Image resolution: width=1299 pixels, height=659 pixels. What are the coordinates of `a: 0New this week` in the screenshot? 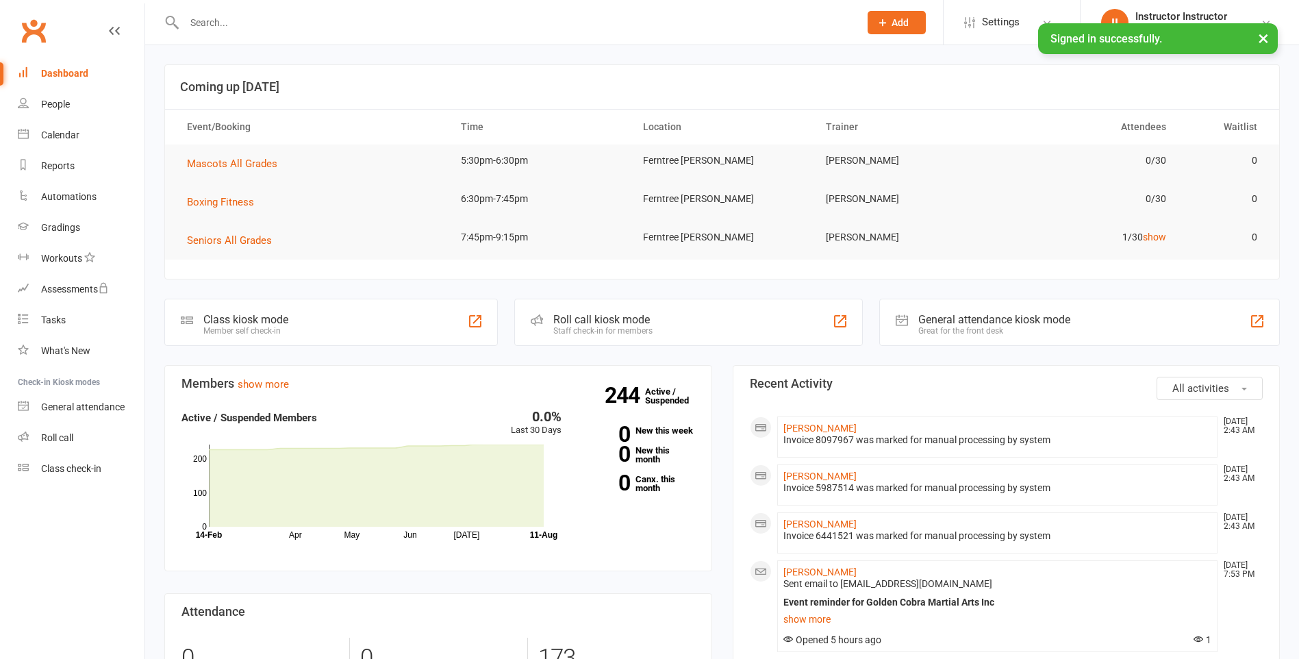 It's located at (638, 430).